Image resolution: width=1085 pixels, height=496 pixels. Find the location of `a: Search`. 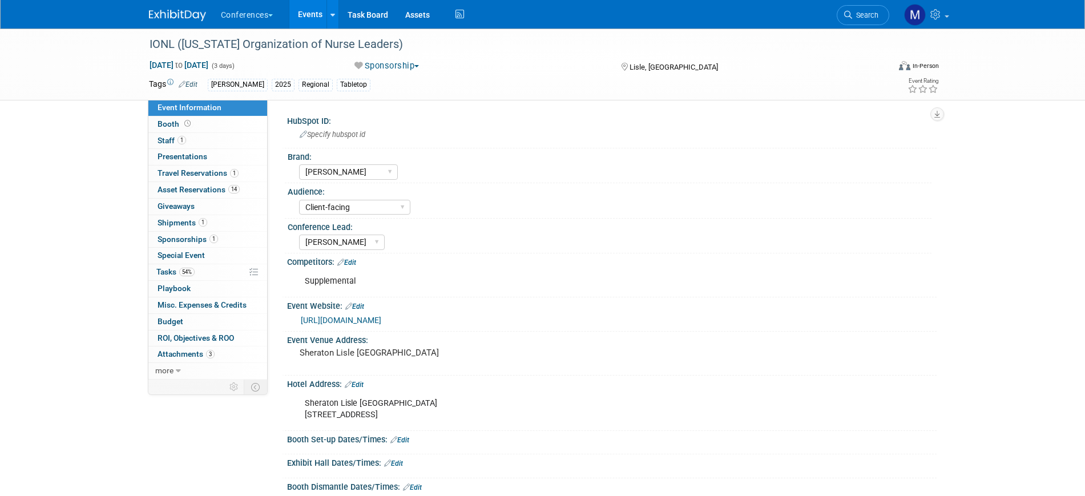

a: Search is located at coordinates (863, 15).